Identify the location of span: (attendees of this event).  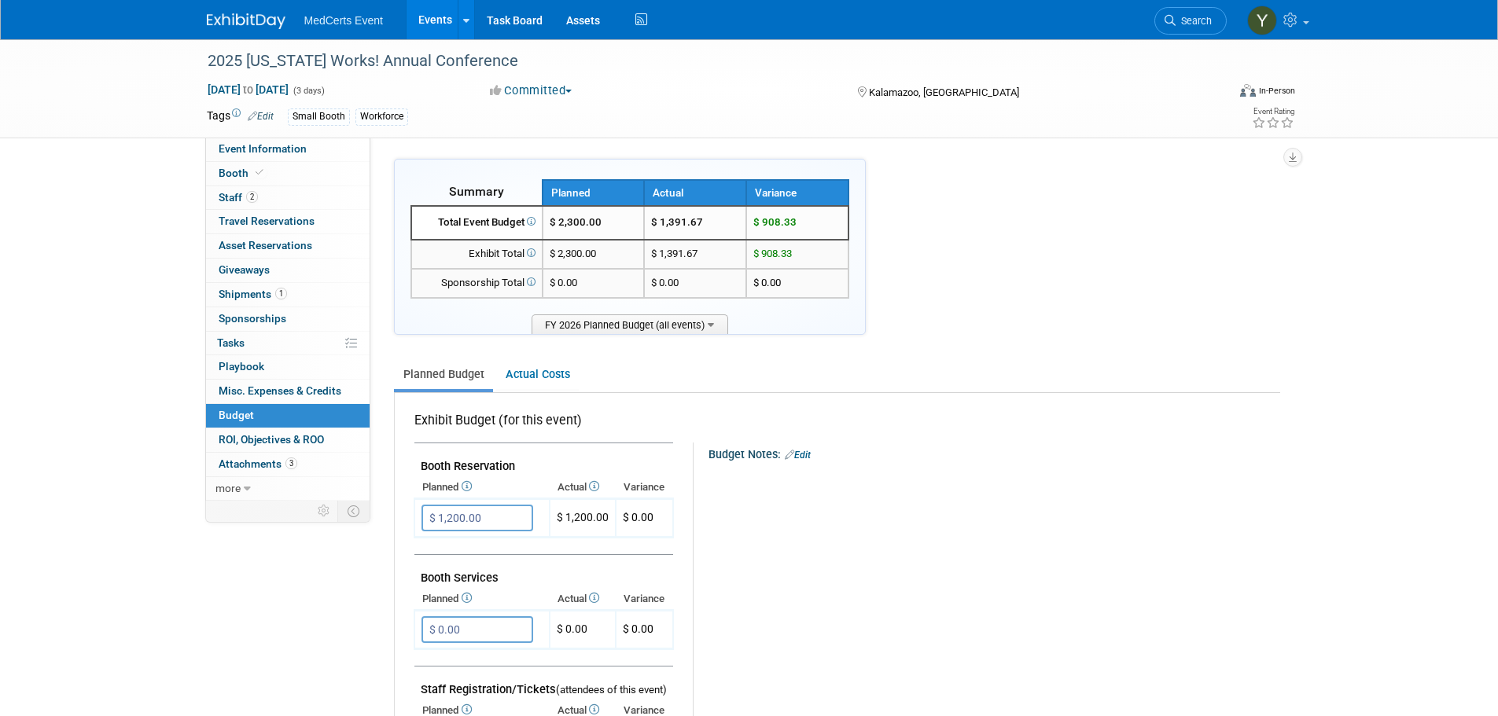
(611, 689).